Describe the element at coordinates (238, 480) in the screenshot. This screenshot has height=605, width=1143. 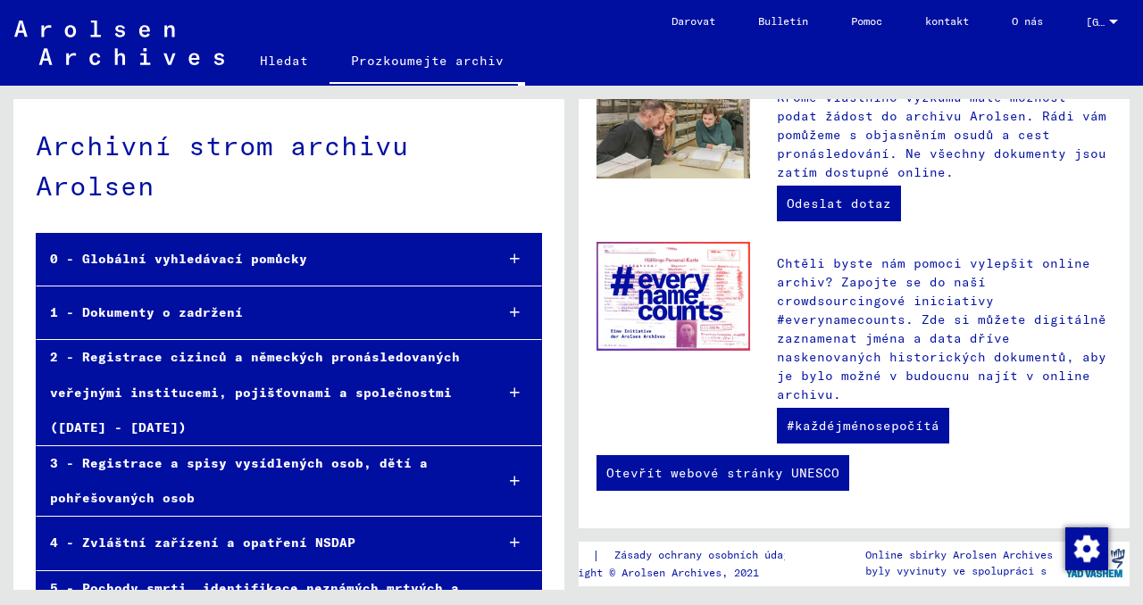
I see `font: 3 - Registrace a spisy vysídlených osob, dětí a pohřešovaných osob` at that location.